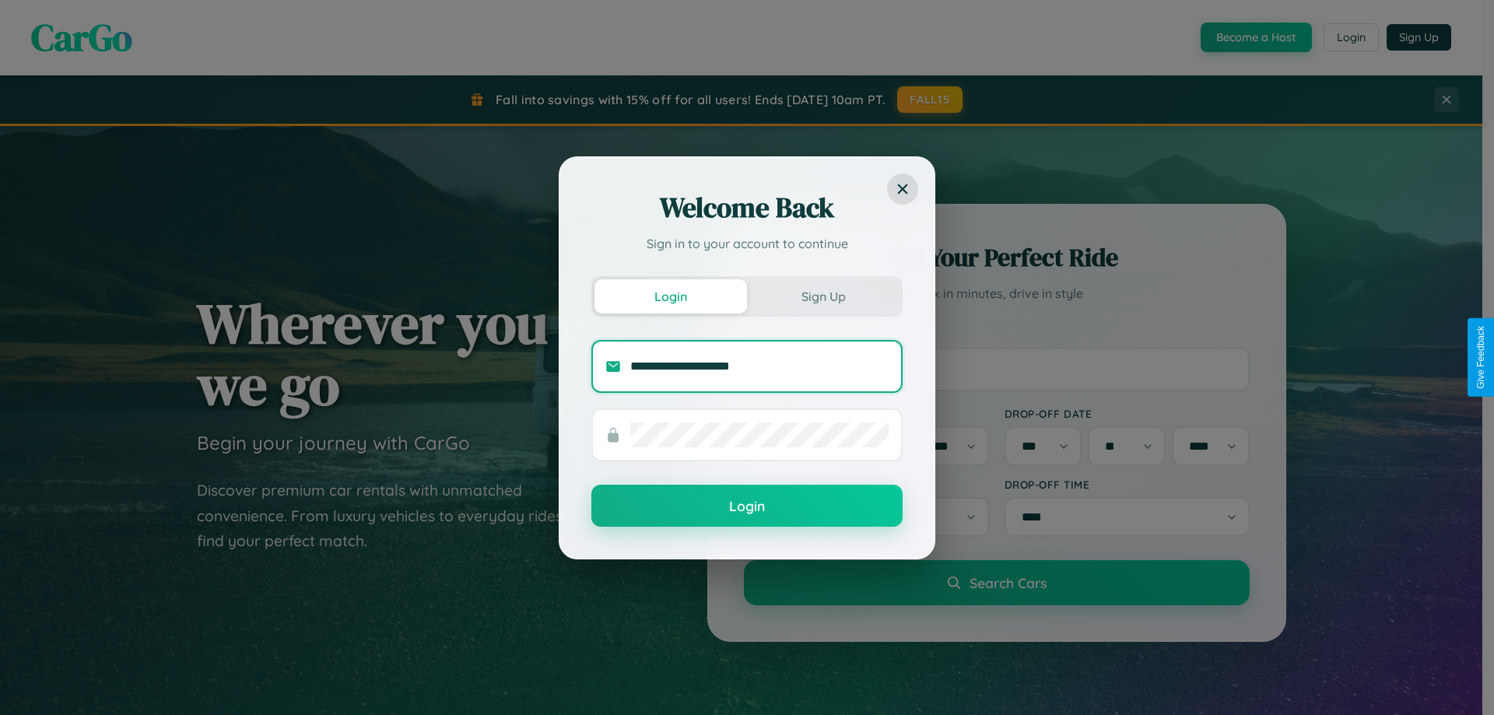  Describe the element at coordinates (1480, 357) in the screenshot. I see `div: Give Feedback` at that location.